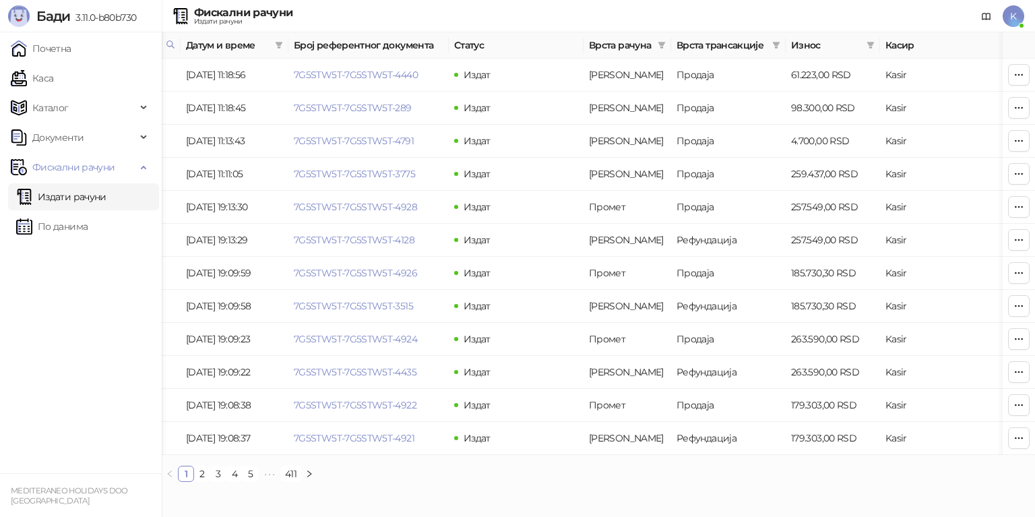 The width and height of the screenshot is (1035, 517). Describe the element at coordinates (355, 405) in the screenshot. I see `a: 7G5STW5T-7G5STW5T-4922` at that location.